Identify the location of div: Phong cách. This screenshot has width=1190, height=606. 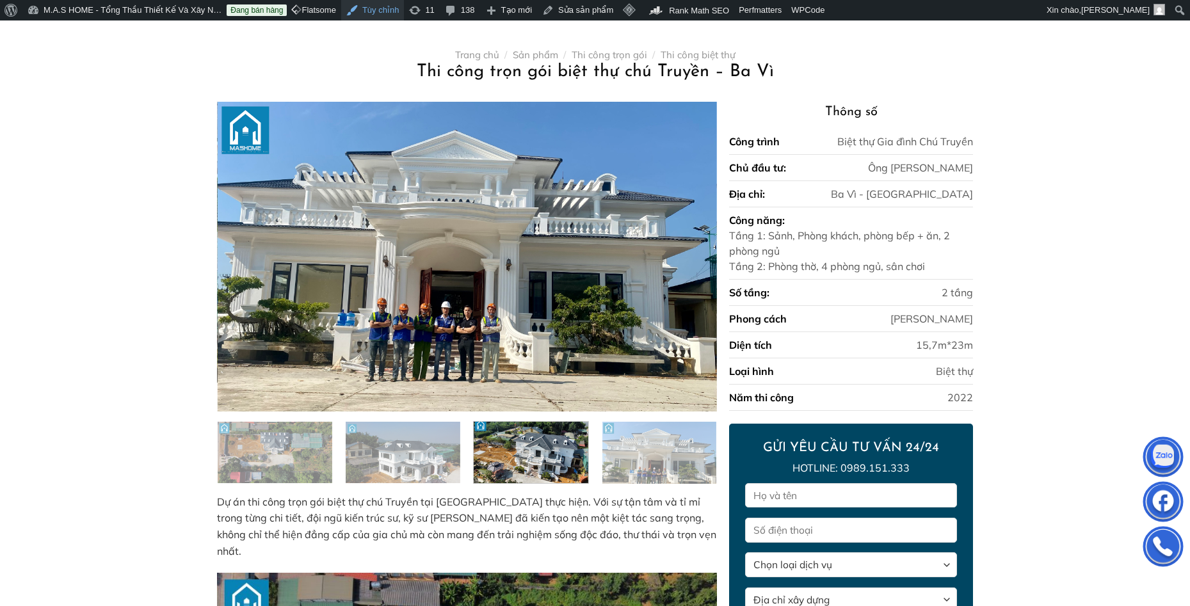
(758, 319).